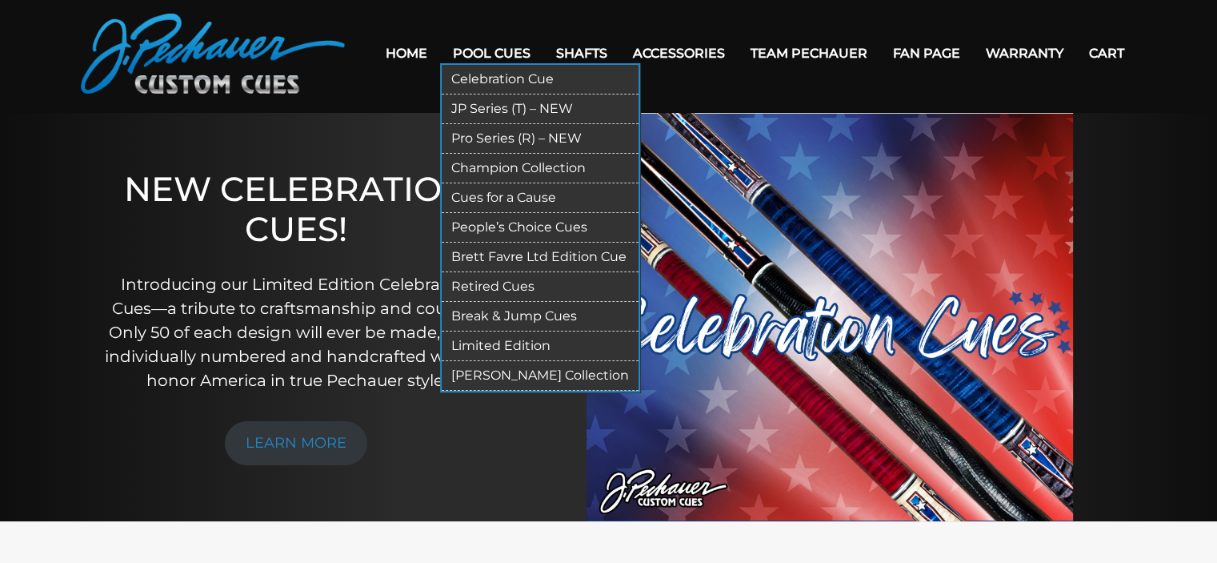  I want to click on img: Pechauer Custom Cues, so click(213, 54).